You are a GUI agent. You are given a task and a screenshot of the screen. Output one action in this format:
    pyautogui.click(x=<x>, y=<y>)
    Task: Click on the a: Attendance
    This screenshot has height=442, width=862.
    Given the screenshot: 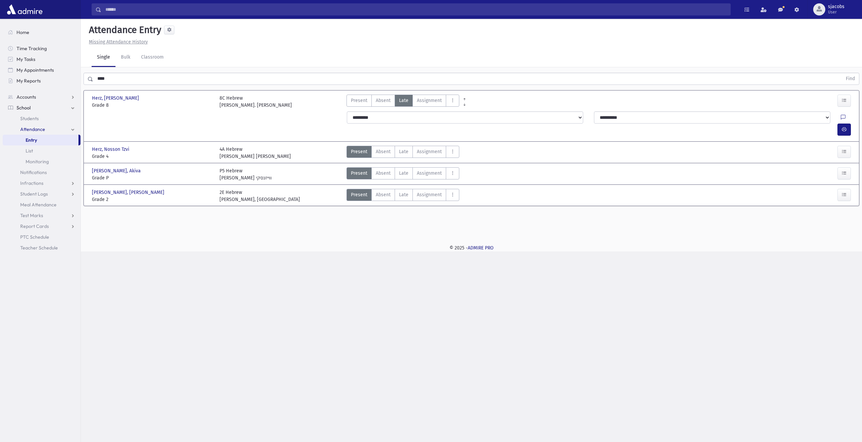 What is the action you would take?
    pyautogui.click(x=41, y=129)
    